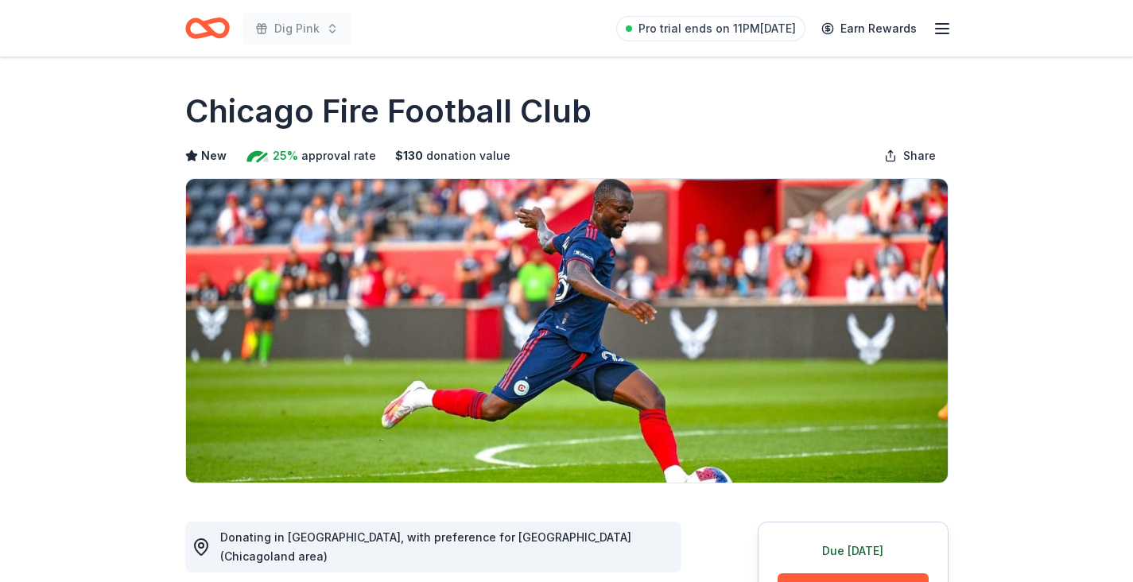 Image resolution: width=1133 pixels, height=582 pixels. I want to click on span: donation value, so click(468, 156).